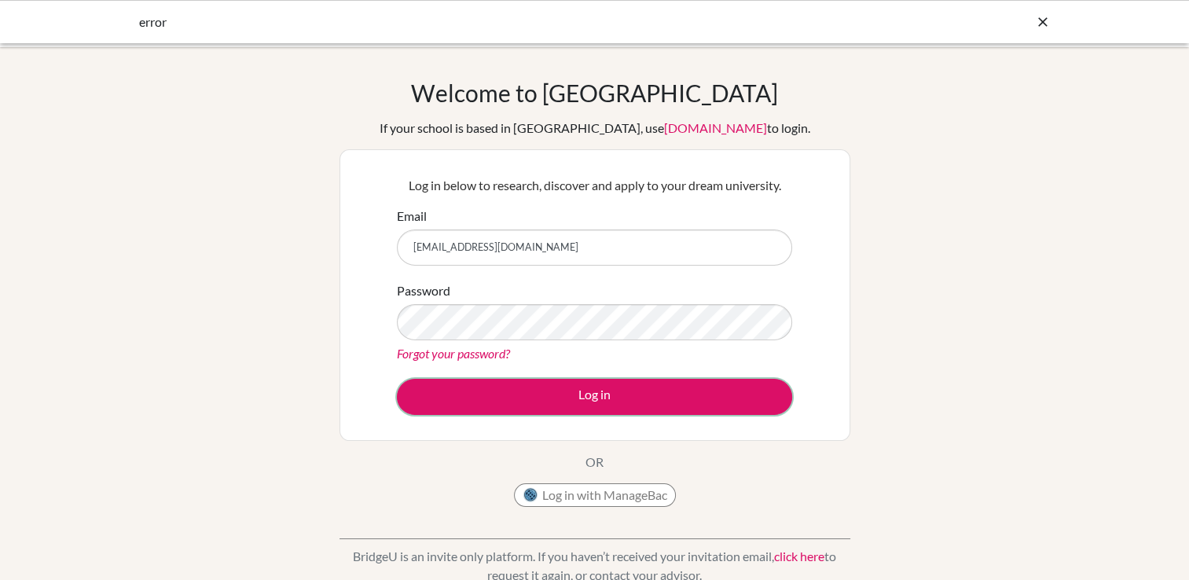 This screenshot has width=1189, height=580. Describe the element at coordinates (412, 216) in the screenshot. I see `label: Email` at that location.